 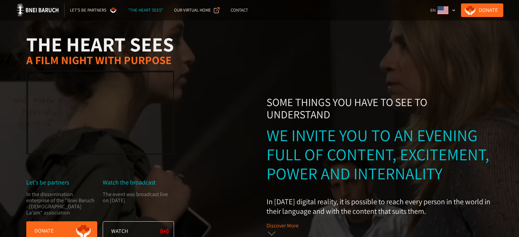 I want to click on div: Discover More, so click(x=282, y=226).